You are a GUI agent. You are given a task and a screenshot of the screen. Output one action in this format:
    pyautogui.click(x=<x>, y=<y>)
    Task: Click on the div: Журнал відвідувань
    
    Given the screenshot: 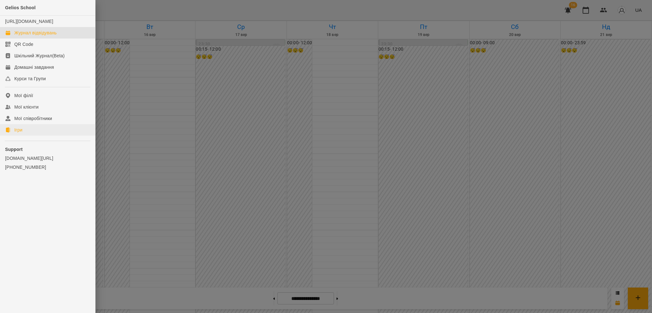 What is the action you would take?
    pyautogui.click(x=35, y=33)
    